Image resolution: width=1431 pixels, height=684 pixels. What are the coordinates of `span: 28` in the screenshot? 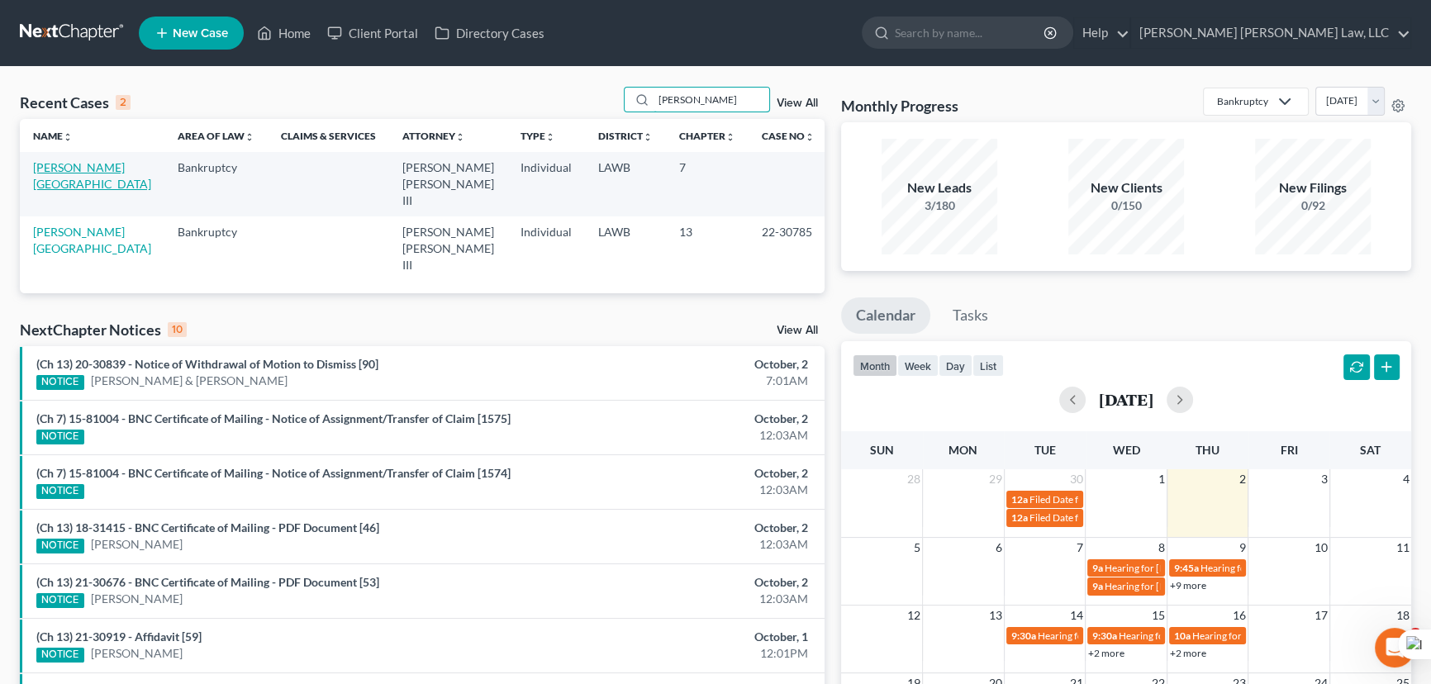 It's located at (914, 479).